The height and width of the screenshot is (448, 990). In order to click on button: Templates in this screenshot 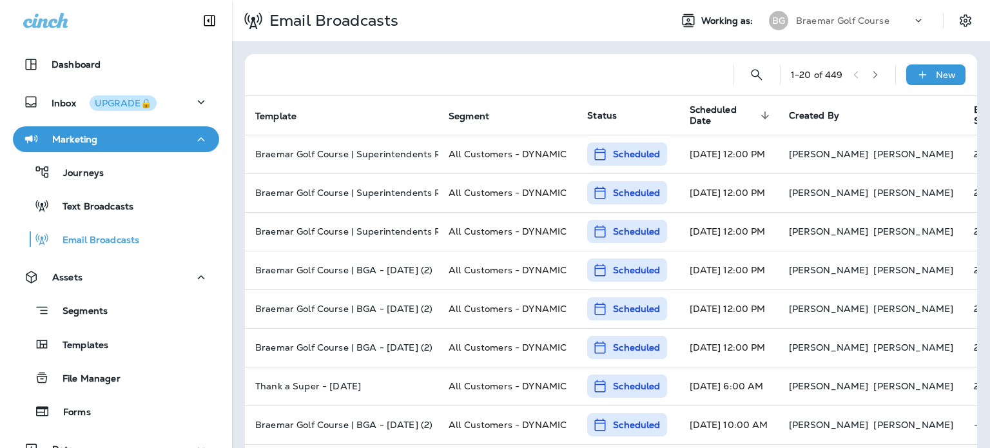, I will do `click(116, 344)`.